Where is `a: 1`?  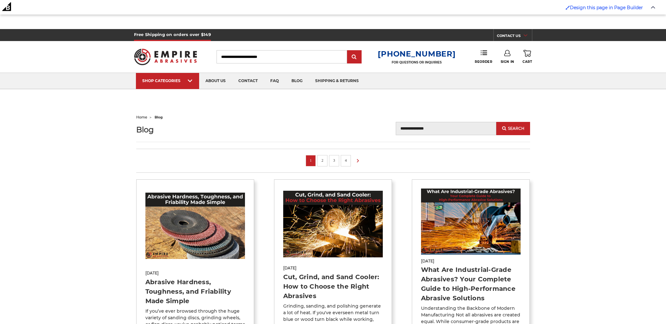
a: 1 is located at coordinates (311, 161).